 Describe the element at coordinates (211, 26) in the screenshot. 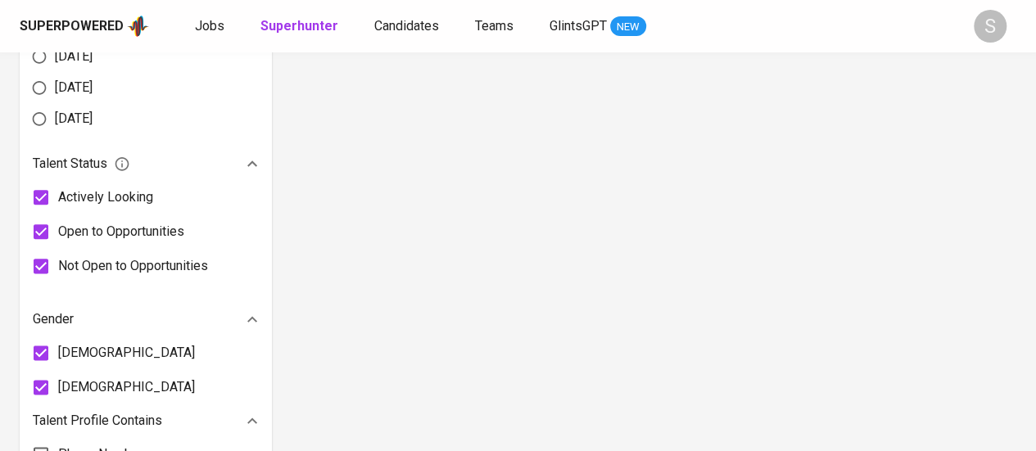

I see `a: Jobs` at that location.